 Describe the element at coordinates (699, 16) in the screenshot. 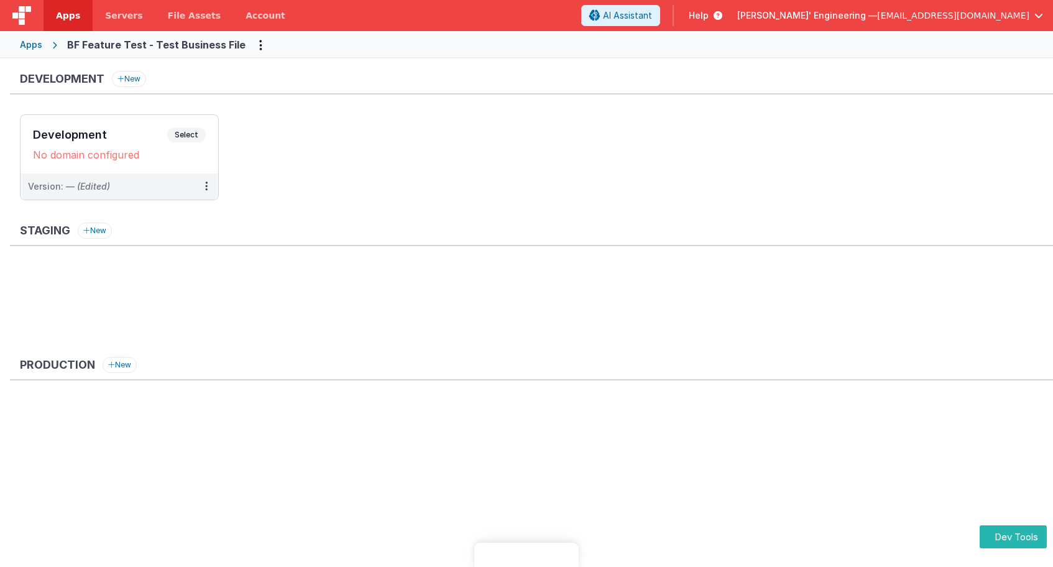

I see `span: Help` at that location.